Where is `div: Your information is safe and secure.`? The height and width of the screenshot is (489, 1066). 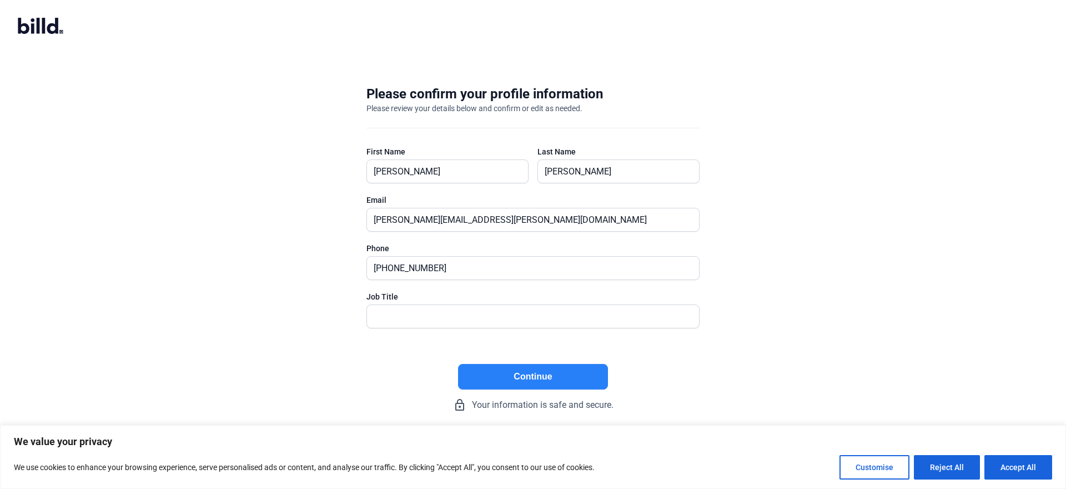 div: Your information is safe and secure. is located at coordinates (533, 405).